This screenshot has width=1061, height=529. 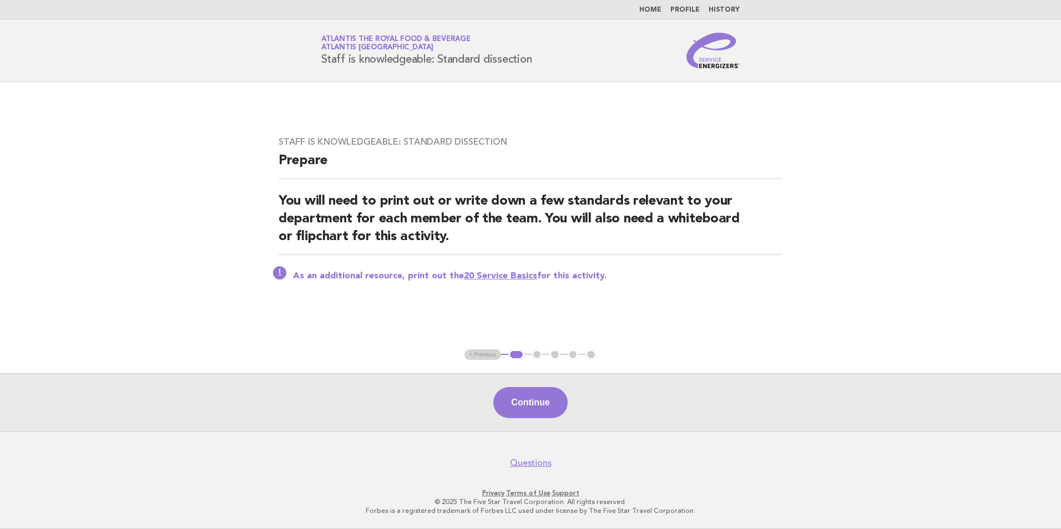 I want to click on a: Support, so click(x=565, y=493).